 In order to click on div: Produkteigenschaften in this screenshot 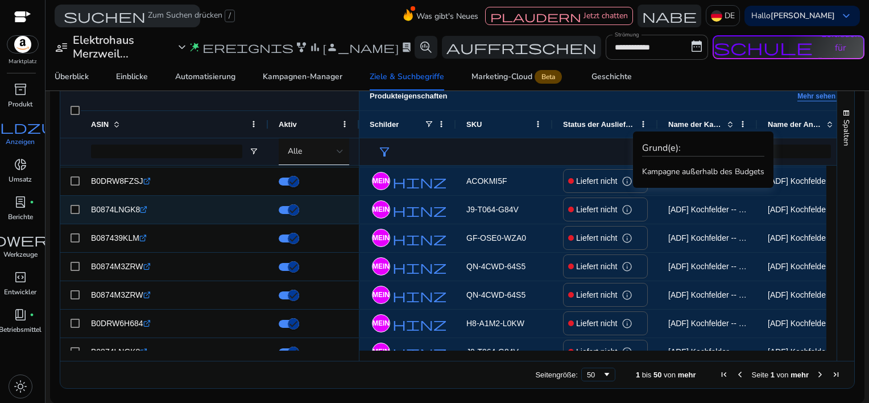, I will do `click(408, 96)`.